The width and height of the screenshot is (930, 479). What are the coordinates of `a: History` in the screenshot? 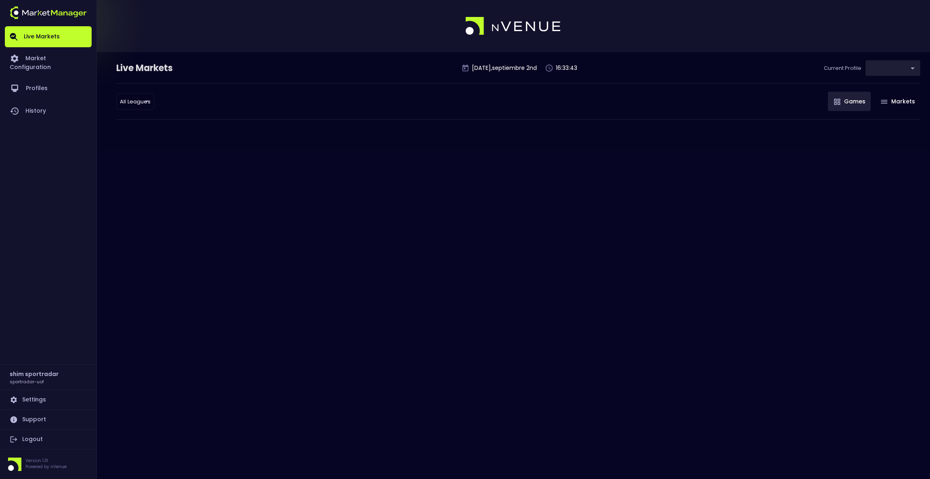 It's located at (48, 111).